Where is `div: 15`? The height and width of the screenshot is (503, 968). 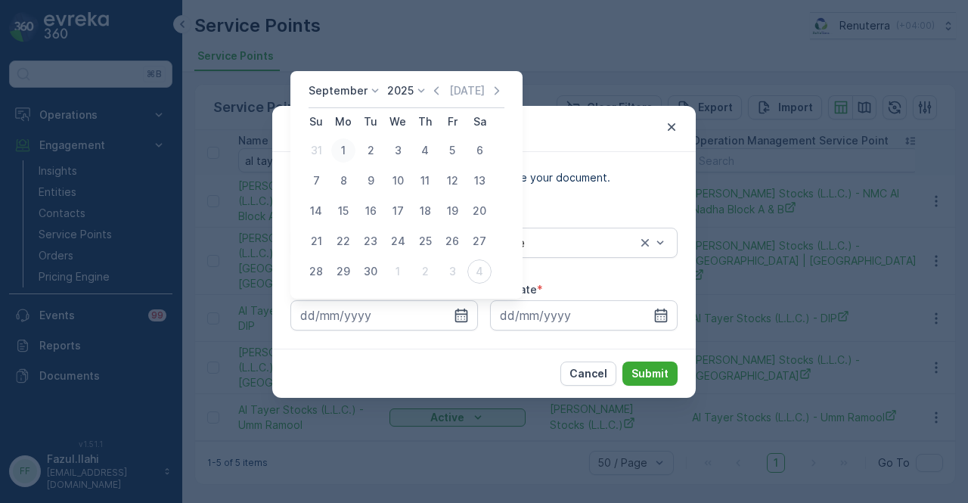
div: 15 is located at coordinates (343, 211).